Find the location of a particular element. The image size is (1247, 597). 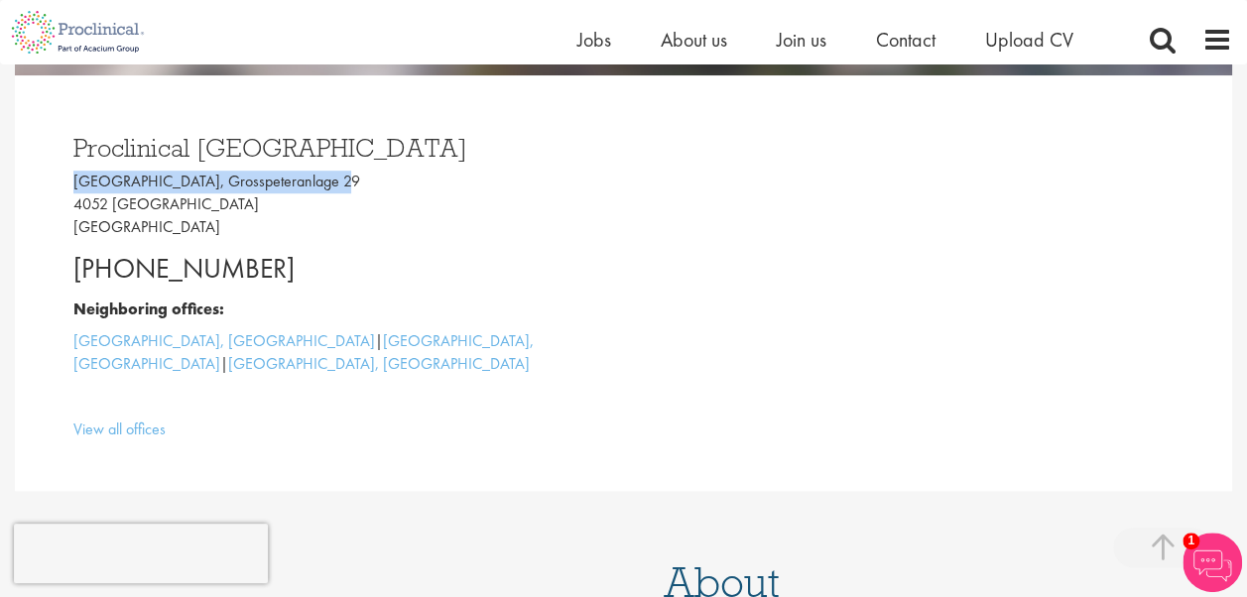

img: Chatbot is located at coordinates (1212, 563).